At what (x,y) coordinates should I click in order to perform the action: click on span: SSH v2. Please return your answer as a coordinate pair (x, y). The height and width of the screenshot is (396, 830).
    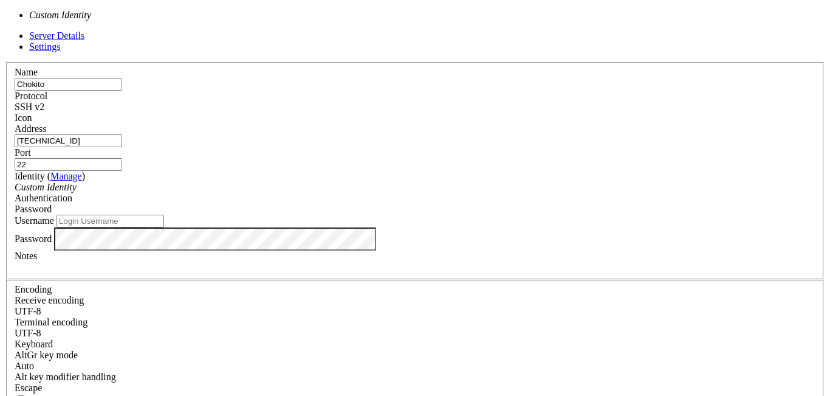
    Looking at the image, I should click on (29, 106).